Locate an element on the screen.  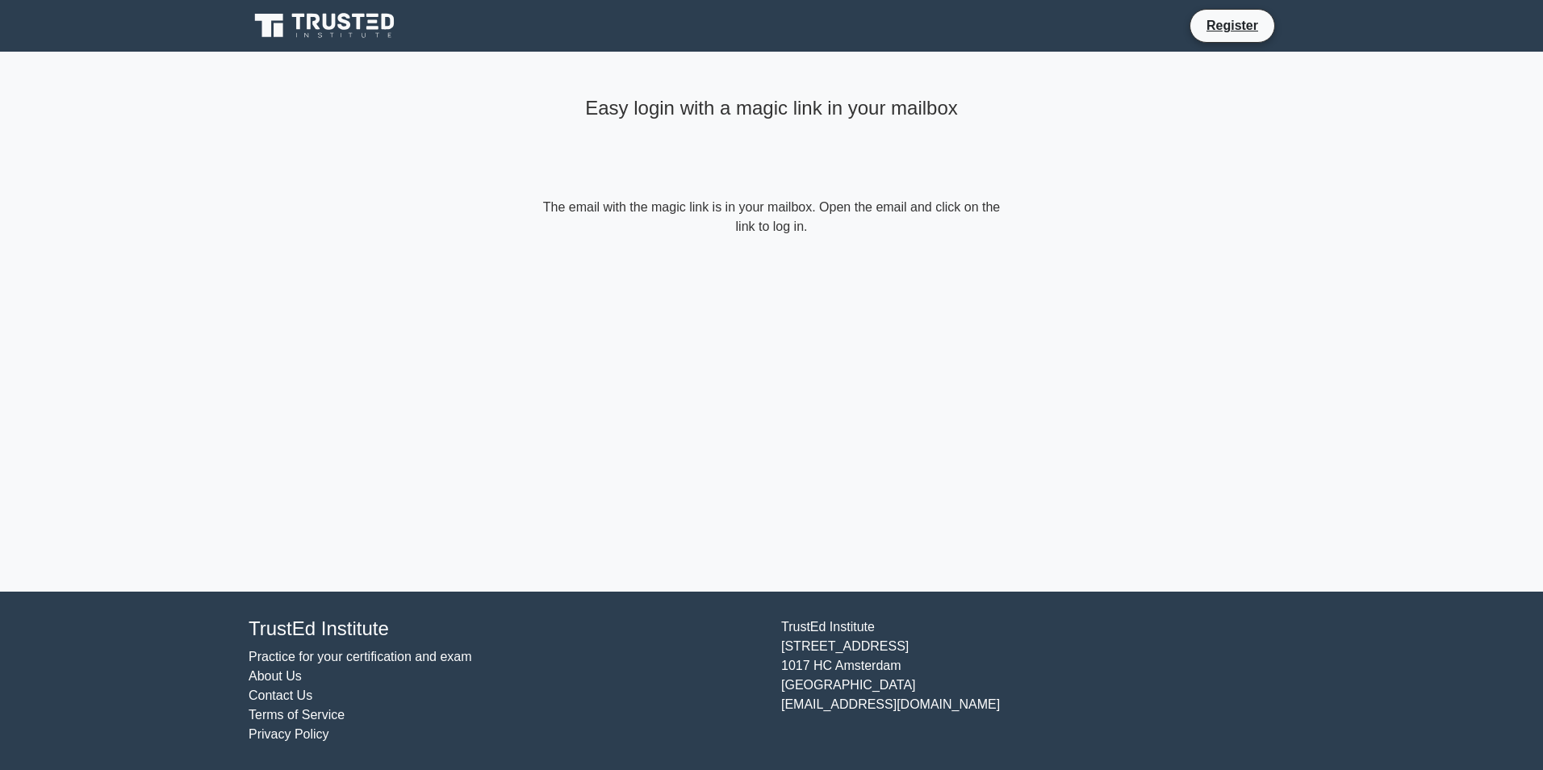
h4: TrustEd Institute is located at coordinates (505, 629).